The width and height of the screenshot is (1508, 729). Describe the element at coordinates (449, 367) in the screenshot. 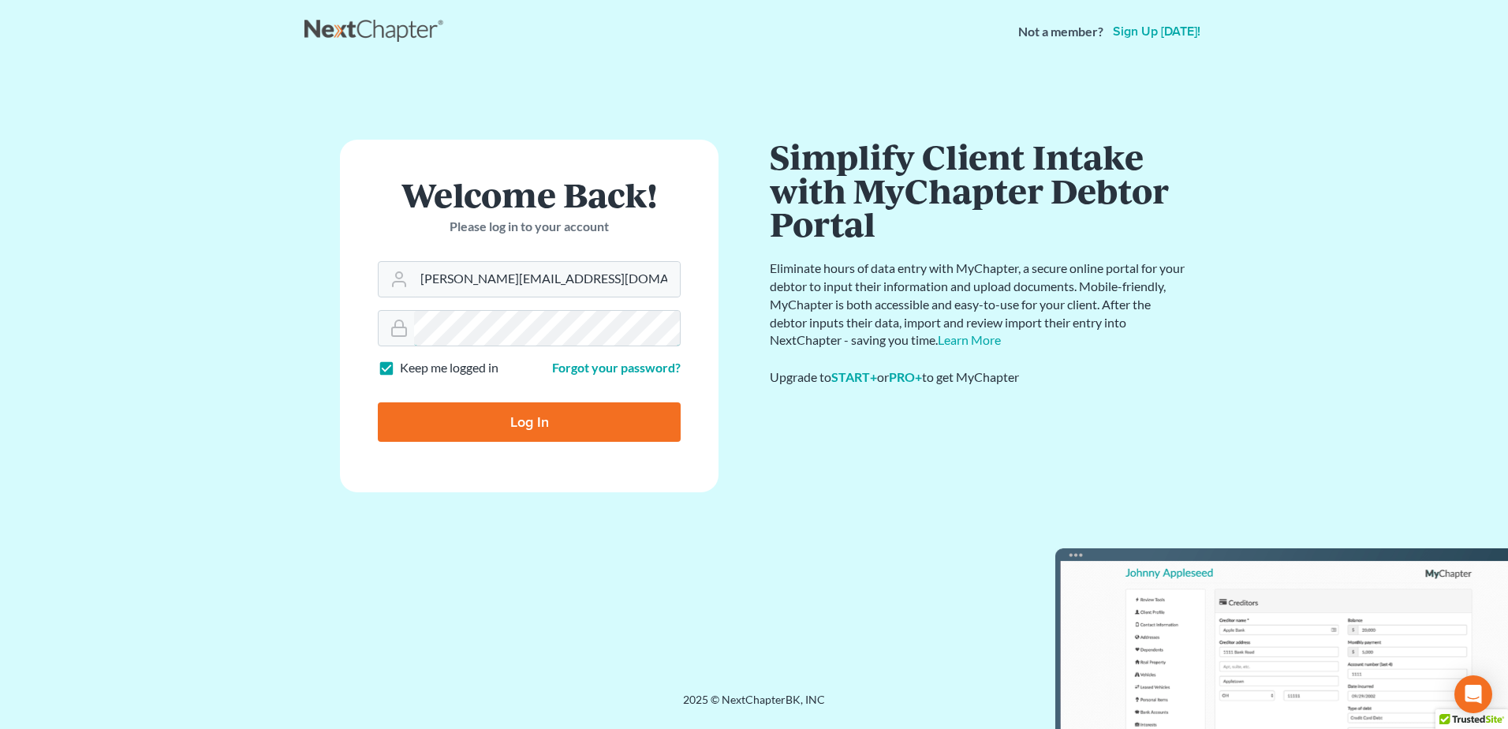

I see `label: Keep me logged in` at that location.